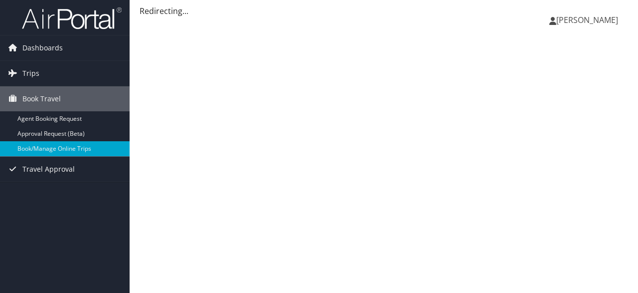  I want to click on span: Travel Approval, so click(48, 169).